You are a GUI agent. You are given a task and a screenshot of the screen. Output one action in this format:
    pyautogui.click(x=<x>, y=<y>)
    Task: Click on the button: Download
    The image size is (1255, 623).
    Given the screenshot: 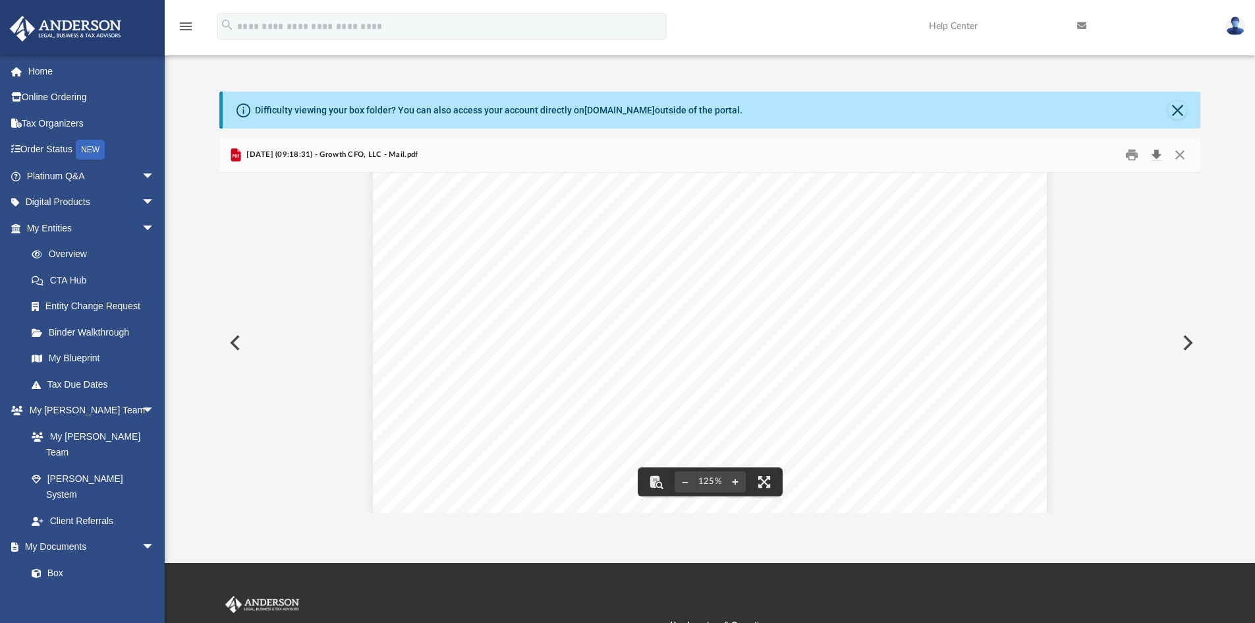 What is the action you would take?
    pyautogui.click(x=1157, y=155)
    